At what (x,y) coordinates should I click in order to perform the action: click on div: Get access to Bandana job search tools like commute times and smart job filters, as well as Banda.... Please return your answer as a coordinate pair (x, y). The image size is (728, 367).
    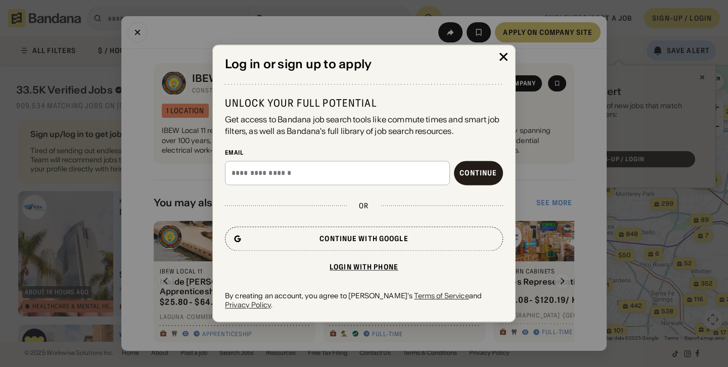
    Looking at the image, I should click on (364, 125).